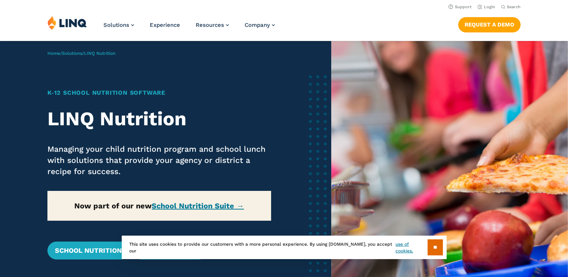 Image resolution: width=568 pixels, height=277 pixels. What do you see at coordinates (159, 93) in the screenshot?
I see `h1: K‑12 School Nutrition Software` at bounding box center [159, 93].